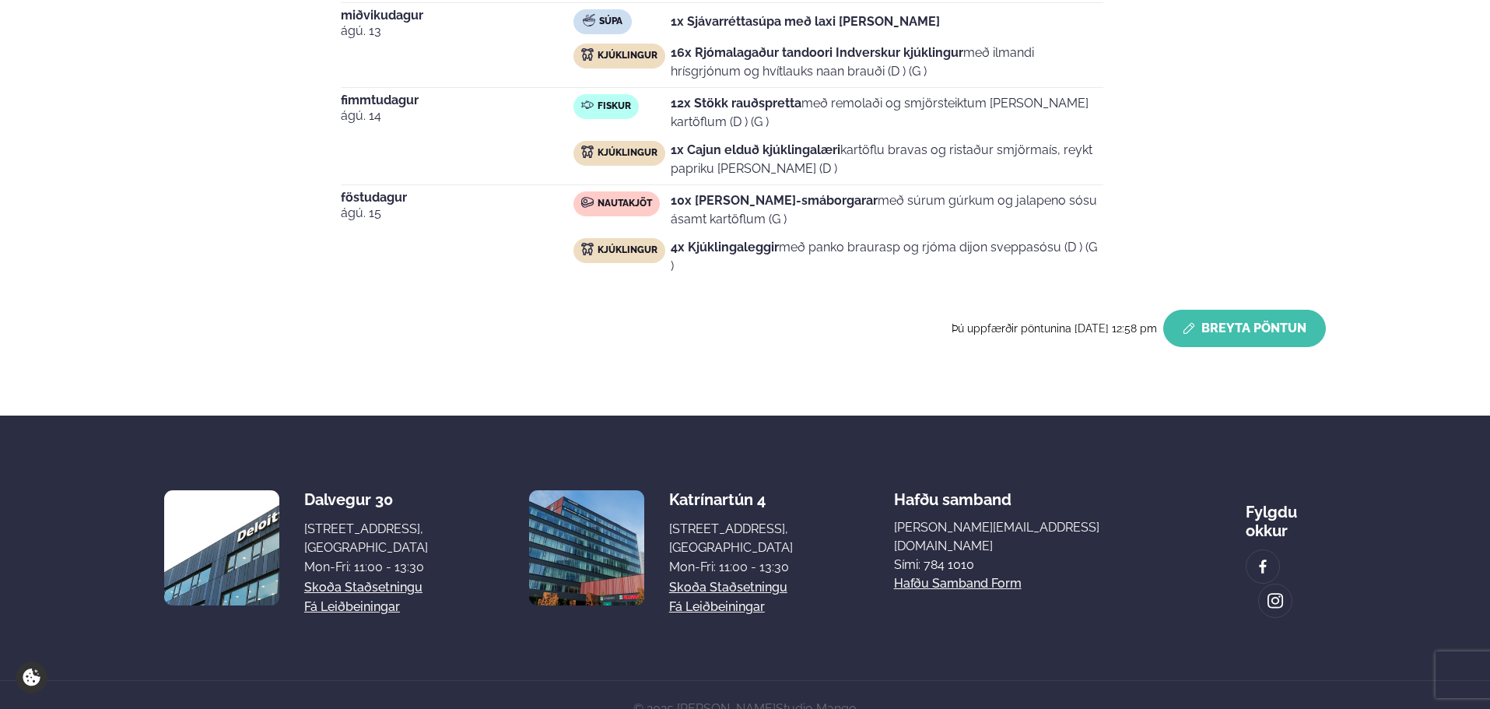  What do you see at coordinates (611, 22) in the screenshot?
I see `span: Súpa` at bounding box center [611, 22].